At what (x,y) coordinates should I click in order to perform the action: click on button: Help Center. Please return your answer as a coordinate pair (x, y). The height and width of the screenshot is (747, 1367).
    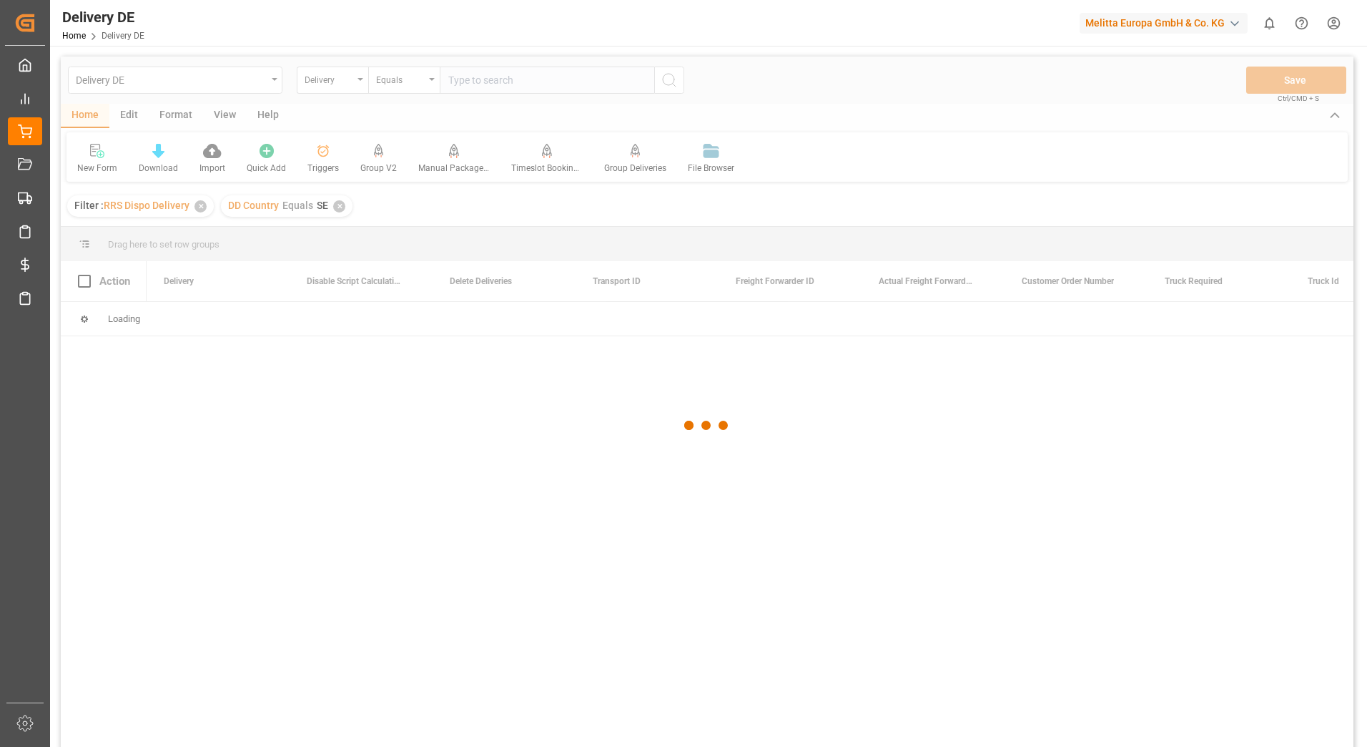
    Looking at the image, I should click on (1302, 23).